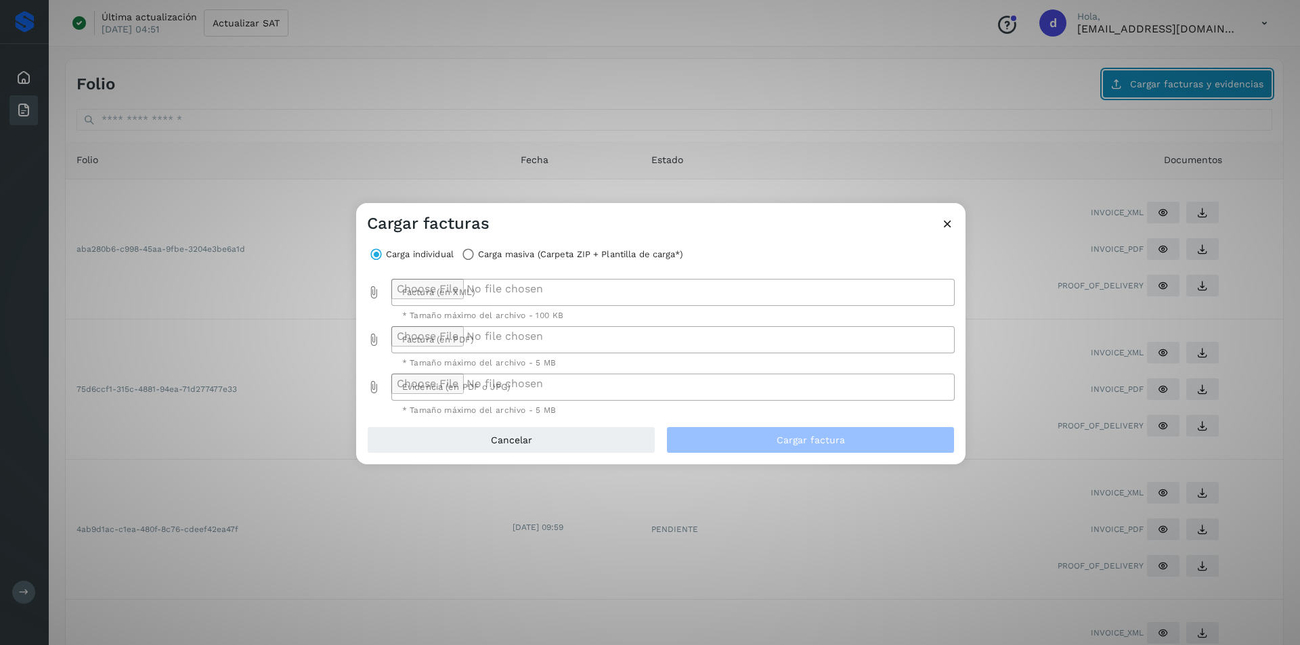 This screenshot has height=645, width=1300. Describe the element at coordinates (673, 316) in the screenshot. I see `div: * Tamaño máximo del archivo - 100 KB` at that location.